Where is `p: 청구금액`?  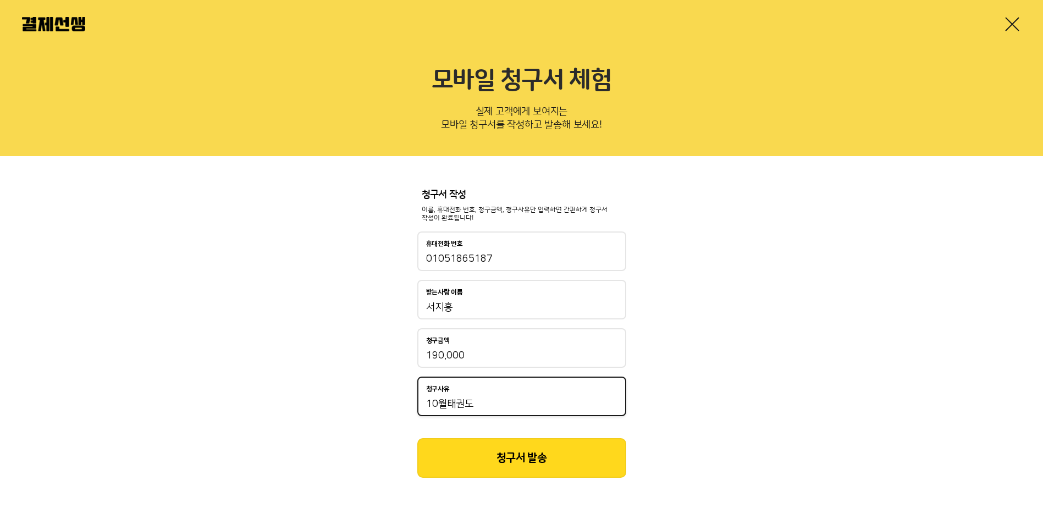 p: 청구금액 is located at coordinates (438, 341).